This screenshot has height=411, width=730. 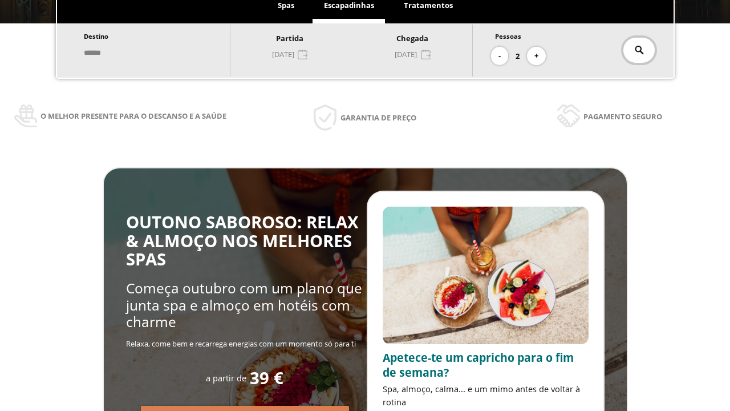 I want to click on span: Spa, almoço, calma... e um mimo antes de voltar à rotina, so click(x=481, y=395).